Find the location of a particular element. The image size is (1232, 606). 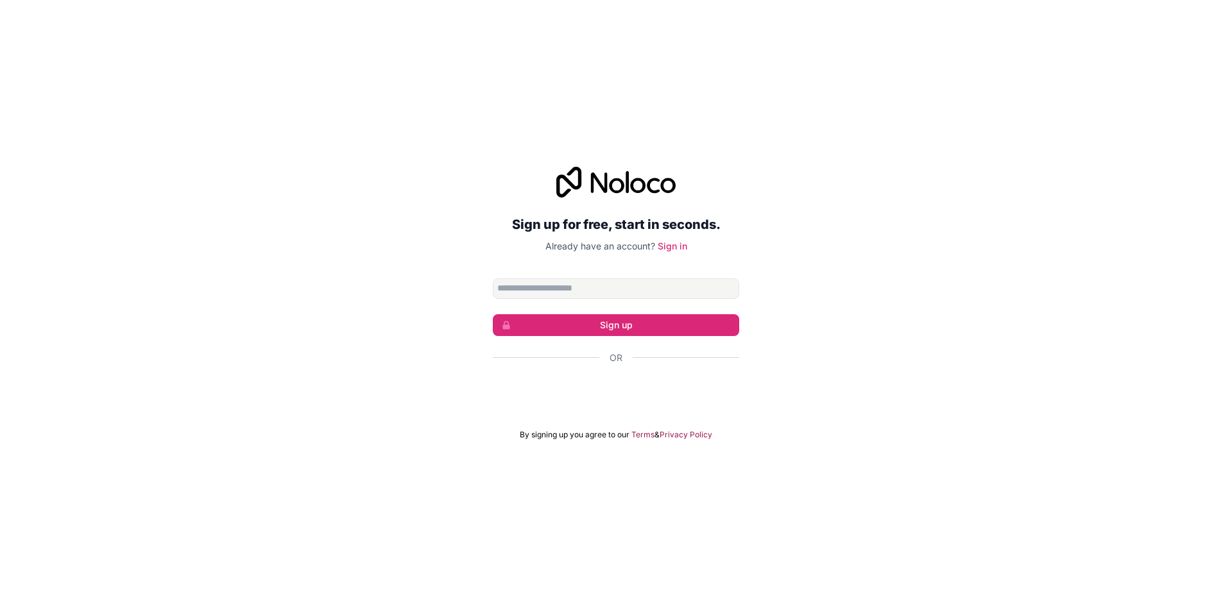

a: Terms is located at coordinates (643, 435).